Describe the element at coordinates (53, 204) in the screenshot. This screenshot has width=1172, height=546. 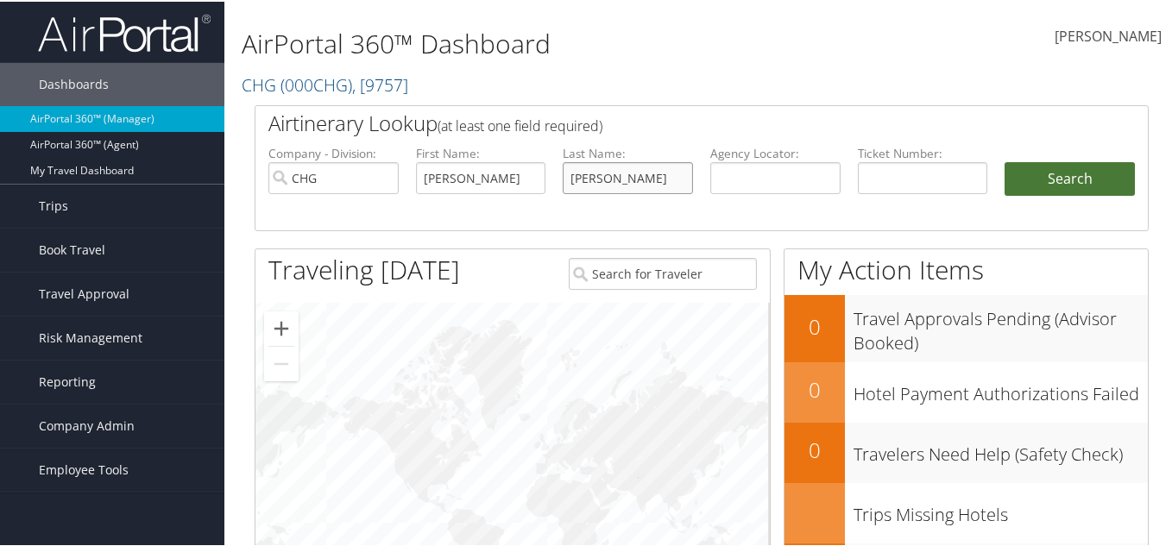
I see `span: Trips` at that location.